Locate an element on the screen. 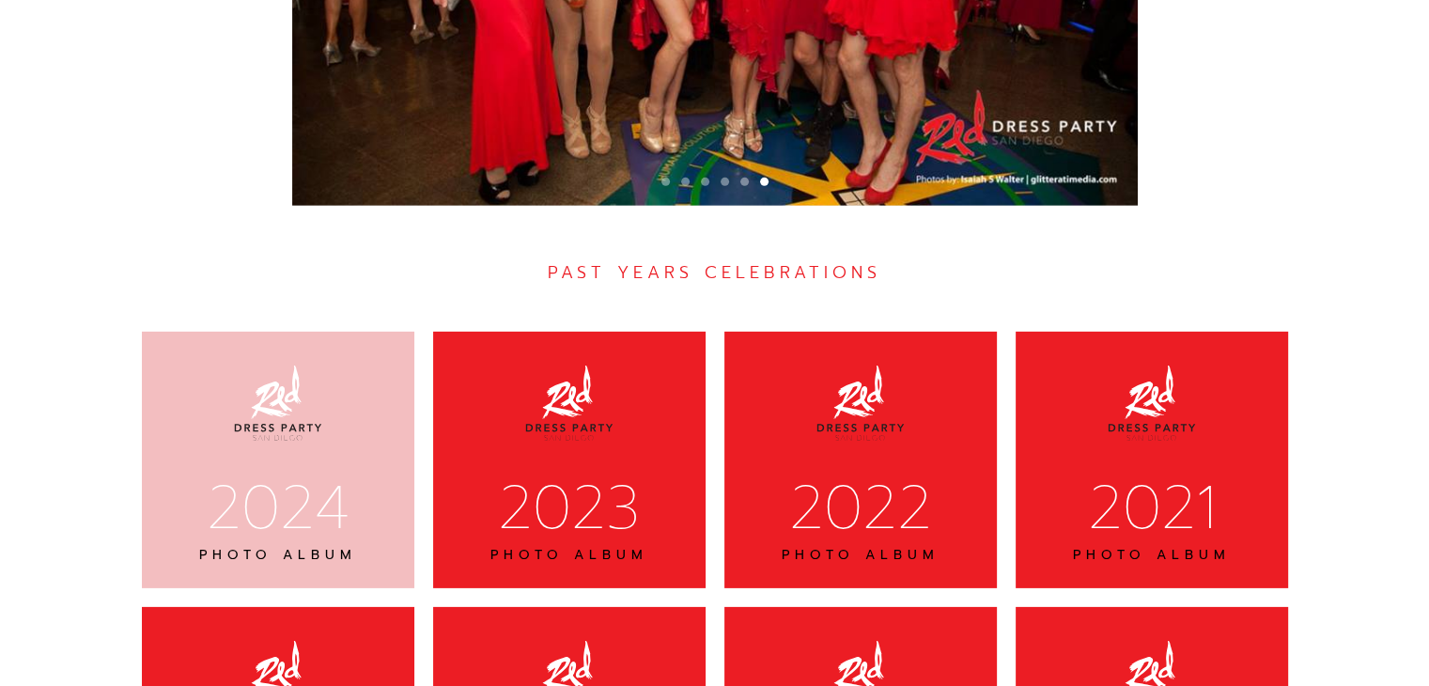  div: Show slide 3 of 6 is located at coordinates (705, 181).